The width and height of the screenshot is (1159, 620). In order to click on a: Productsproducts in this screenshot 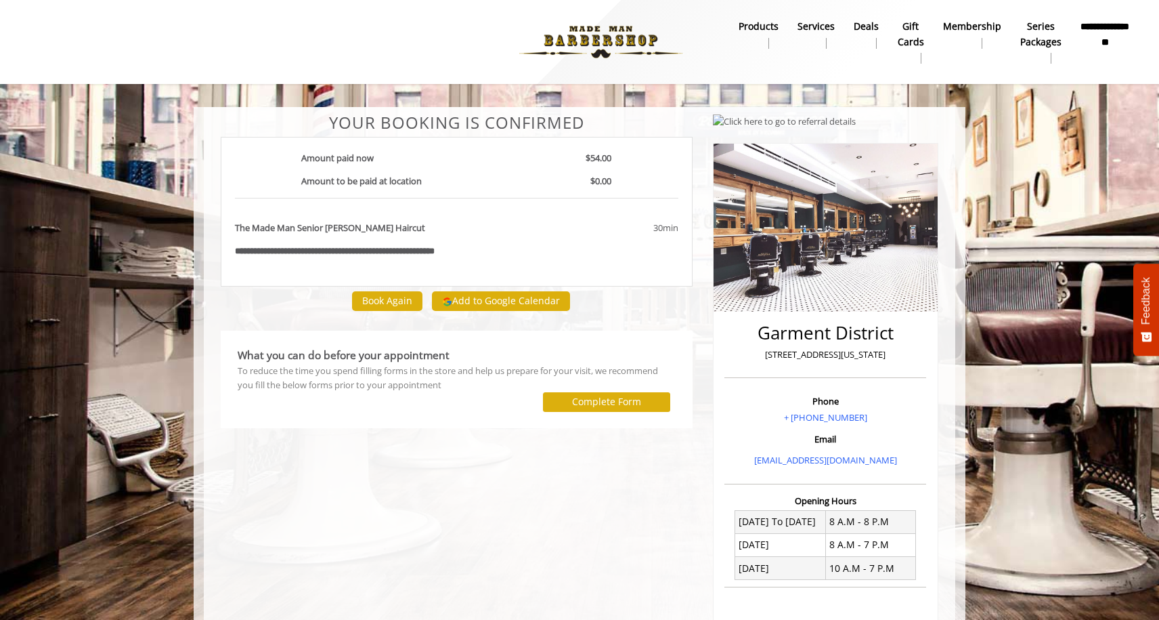, I will do `click(759, 35)`.